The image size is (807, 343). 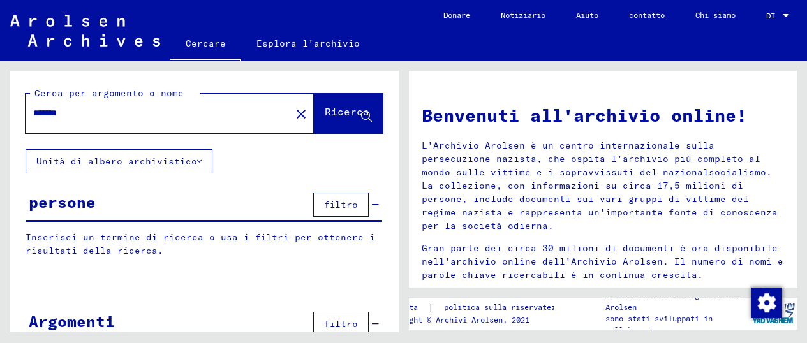 What do you see at coordinates (308, 43) in the screenshot?
I see `a: Esplora l'archivio` at bounding box center [308, 43].